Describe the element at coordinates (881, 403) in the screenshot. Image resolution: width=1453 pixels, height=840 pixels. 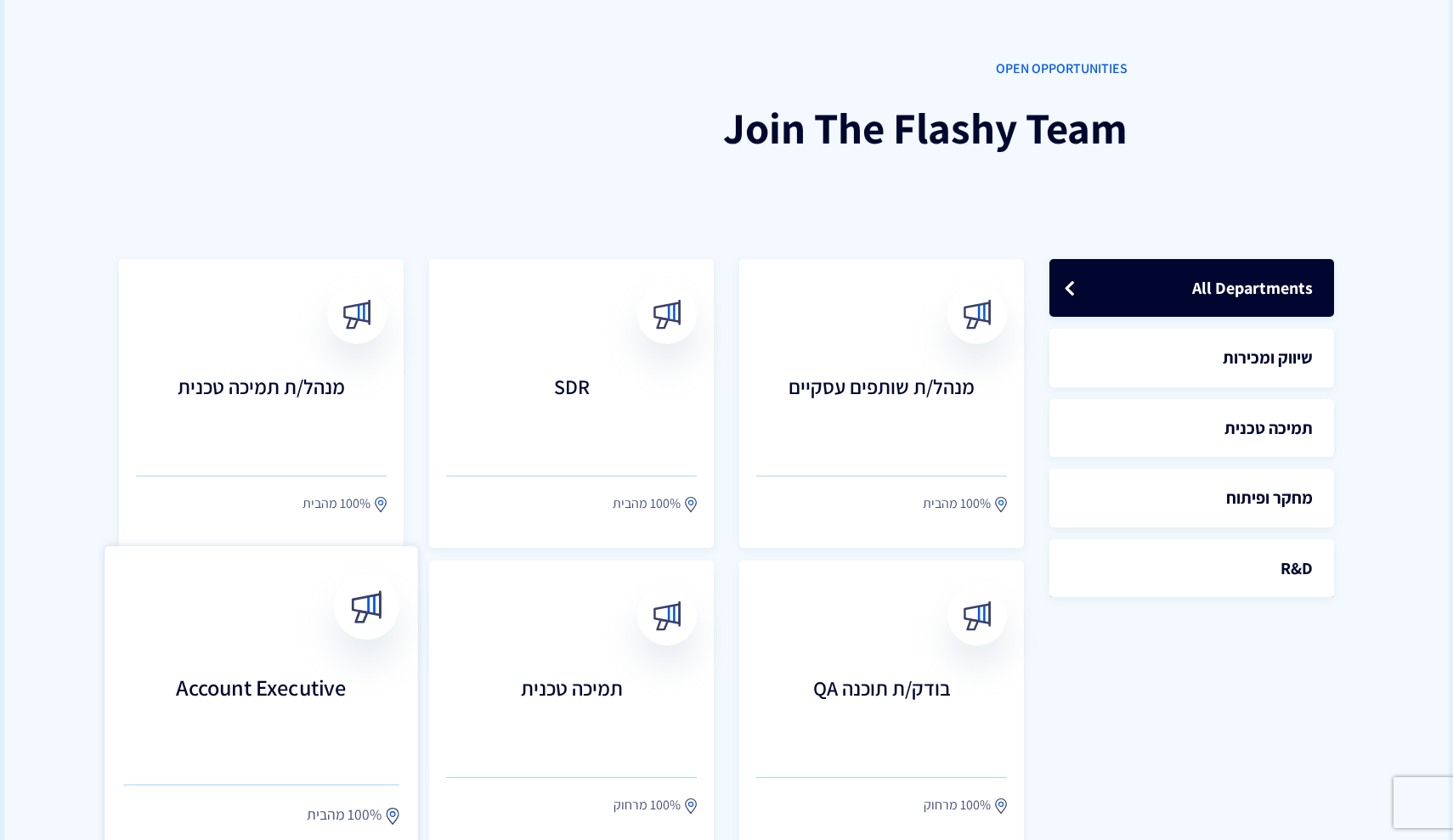
I see `a: מנהל/ת שותפים עסקיים 100% מהבית` at that location.